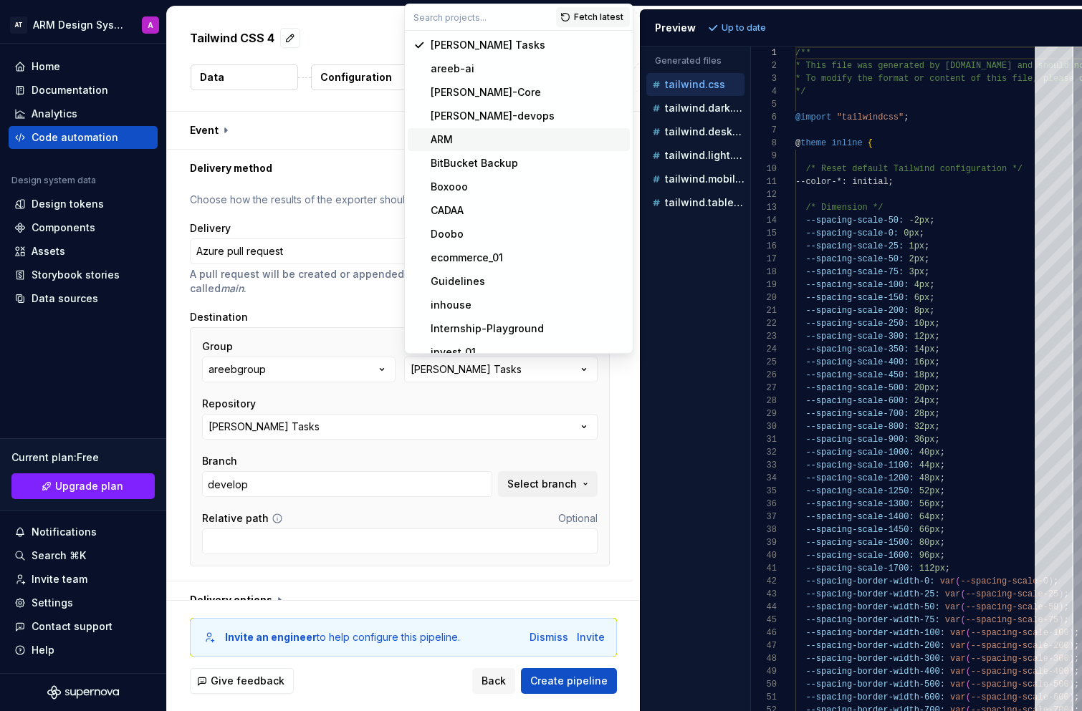 The image size is (1082, 711). I want to click on span: Create pipeline, so click(569, 681).